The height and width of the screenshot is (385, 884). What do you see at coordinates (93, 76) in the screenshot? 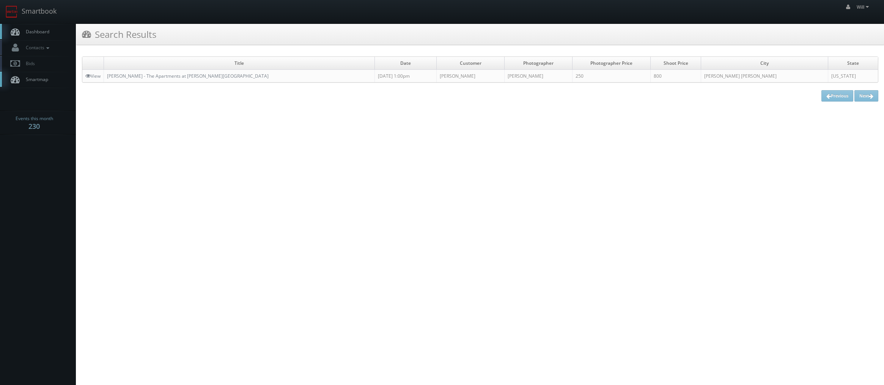
I see `a: View` at bounding box center [93, 76].